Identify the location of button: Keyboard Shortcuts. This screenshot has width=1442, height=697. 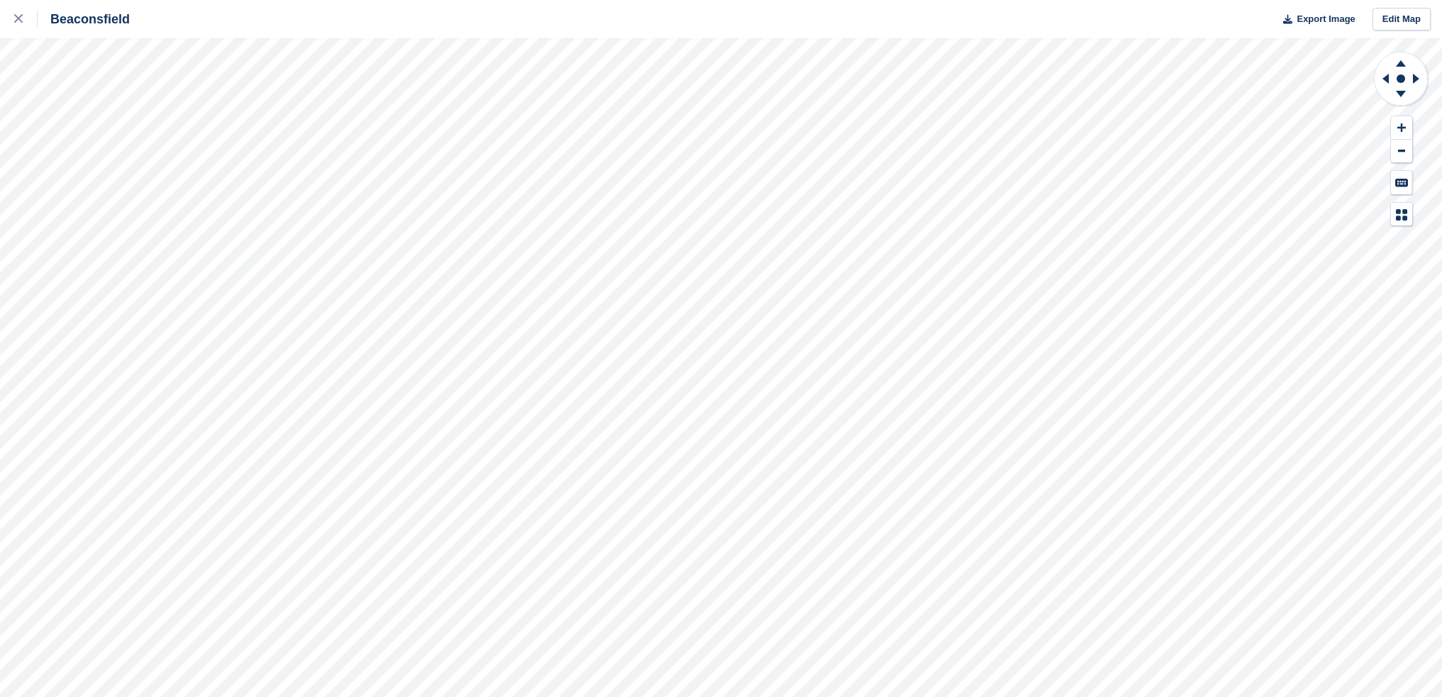
(1401, 182).